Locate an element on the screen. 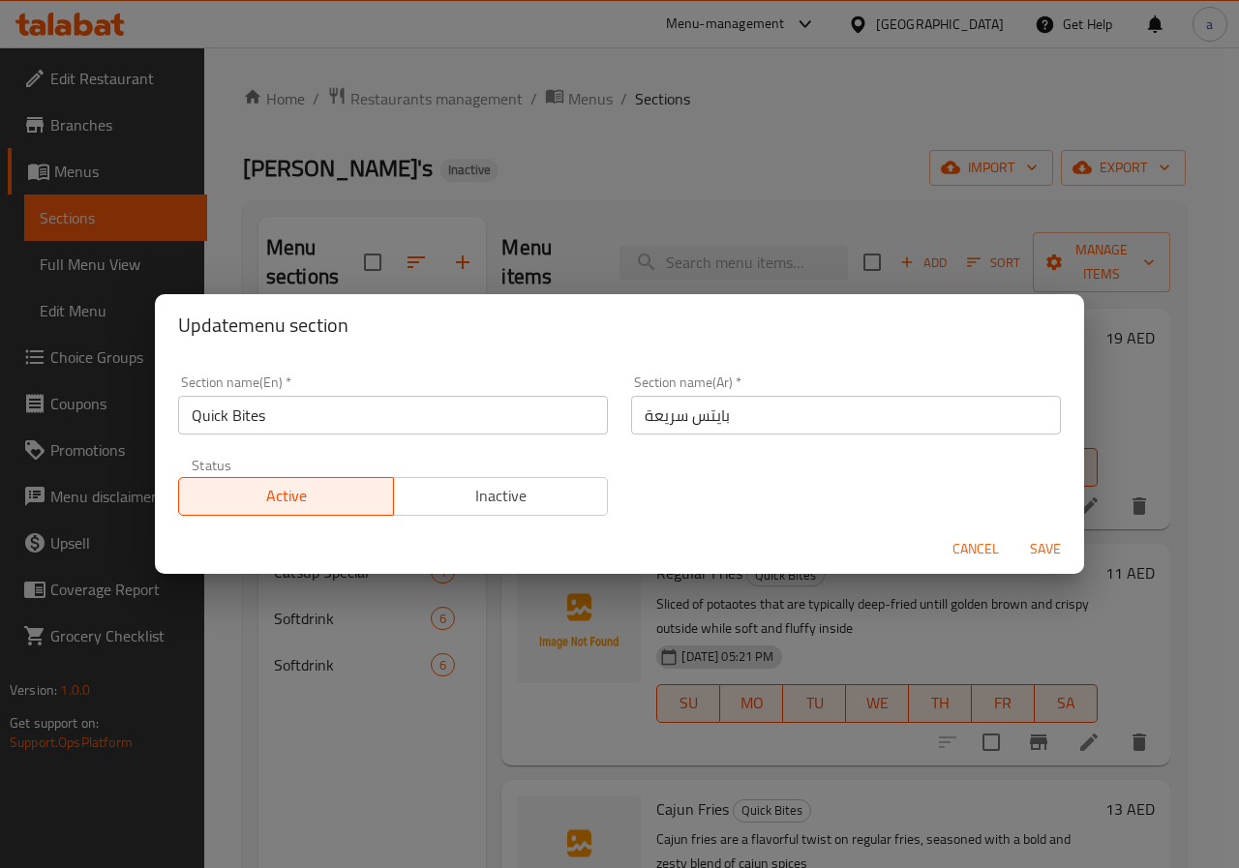  input: Please enter section name(ar) is located at coordinates (846, 415).